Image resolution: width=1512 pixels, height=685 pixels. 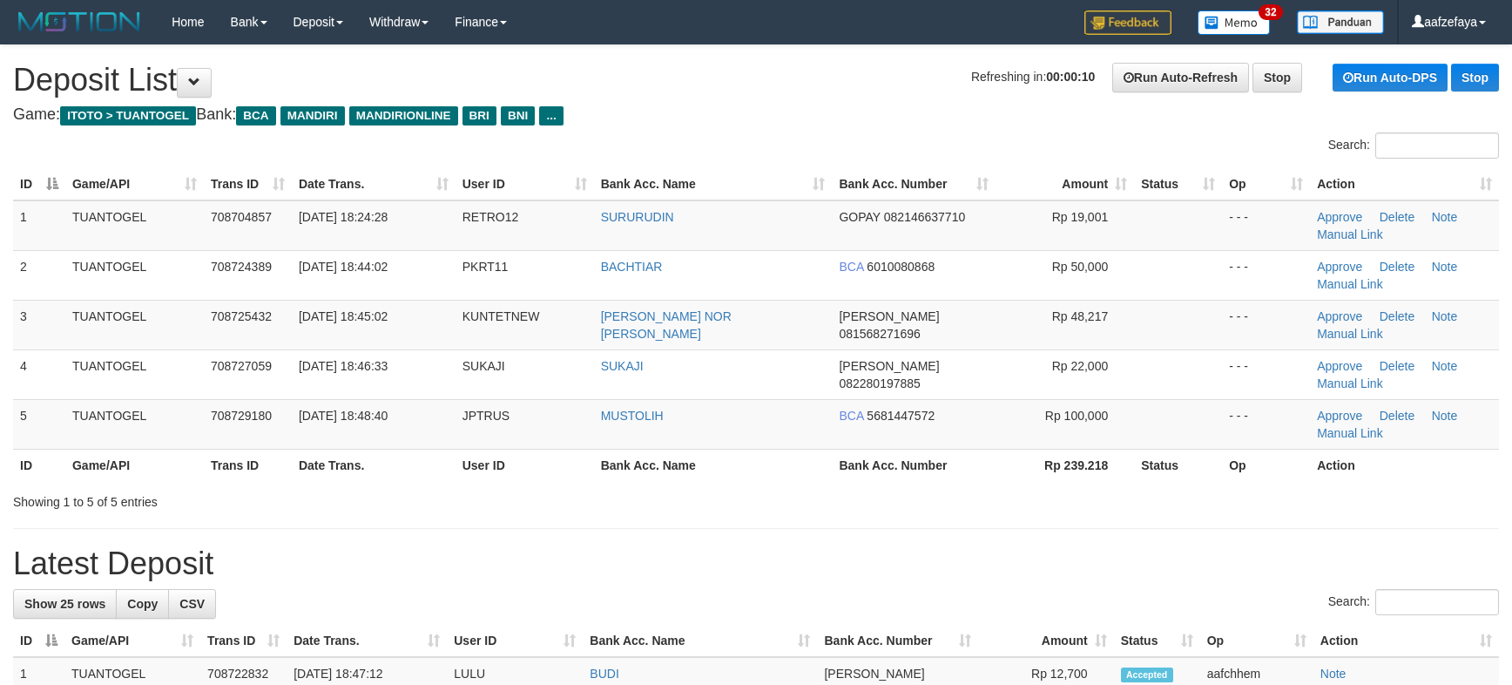 What do you see at coordinates (39, 464) in the screenshot?
I see `th: ID` at bounding box center [39, 464].